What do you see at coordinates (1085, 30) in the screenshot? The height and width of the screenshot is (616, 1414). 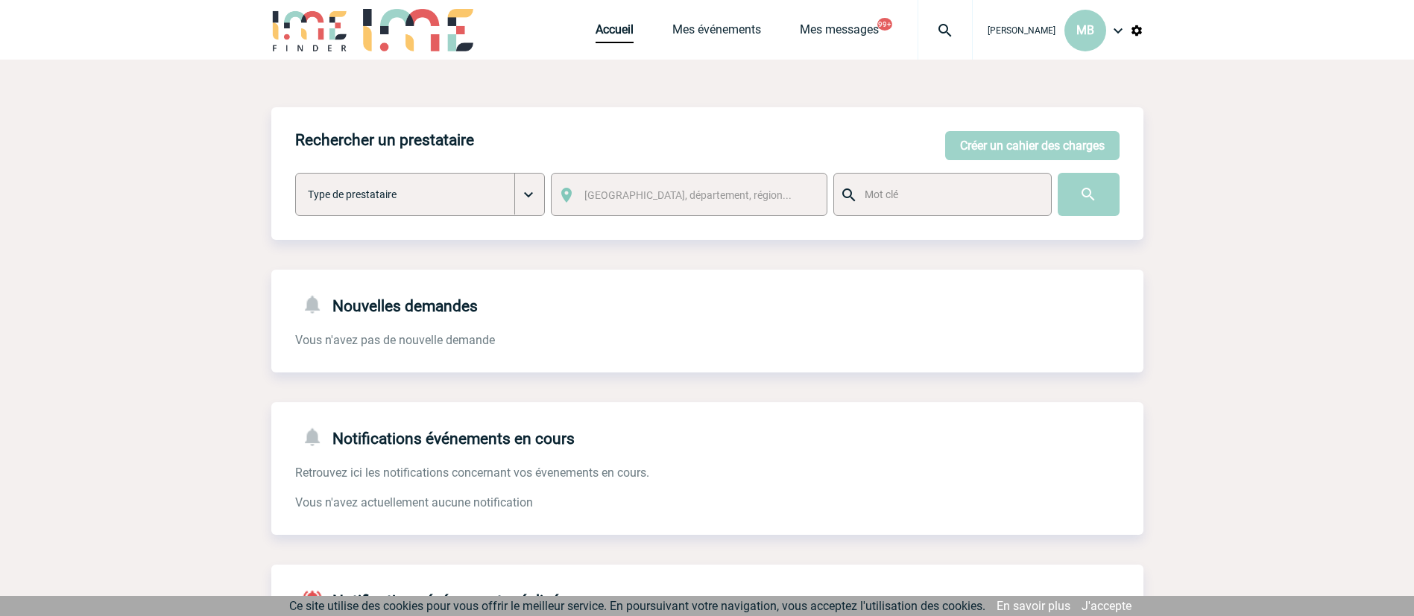 I see `span: MB` at bounding box center [1085, 30].